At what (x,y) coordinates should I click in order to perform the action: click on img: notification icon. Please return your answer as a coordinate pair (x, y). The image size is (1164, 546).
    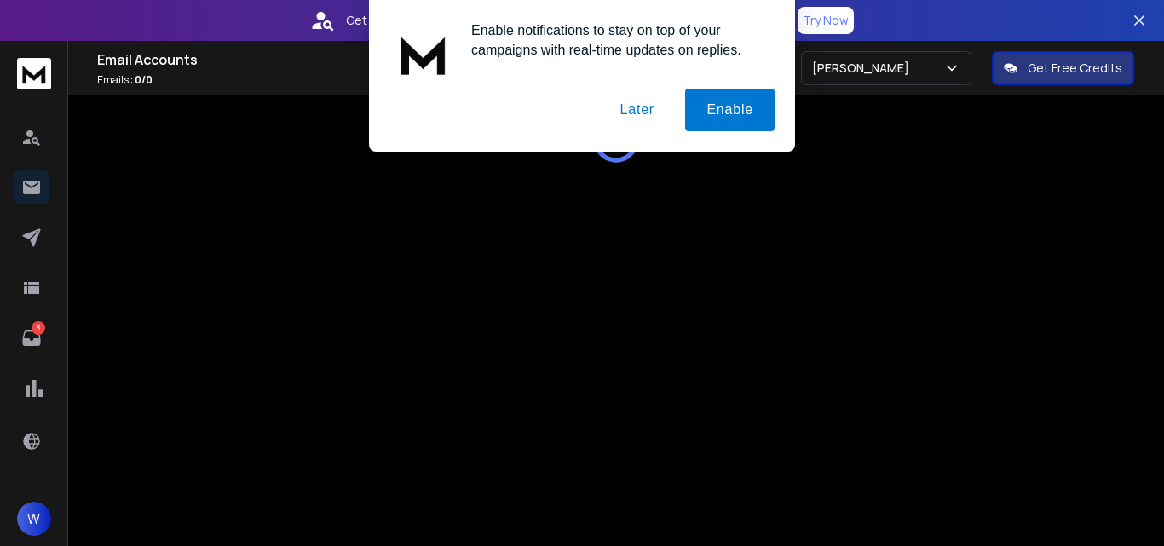
    Looking at the image, I should click on (424, 55).